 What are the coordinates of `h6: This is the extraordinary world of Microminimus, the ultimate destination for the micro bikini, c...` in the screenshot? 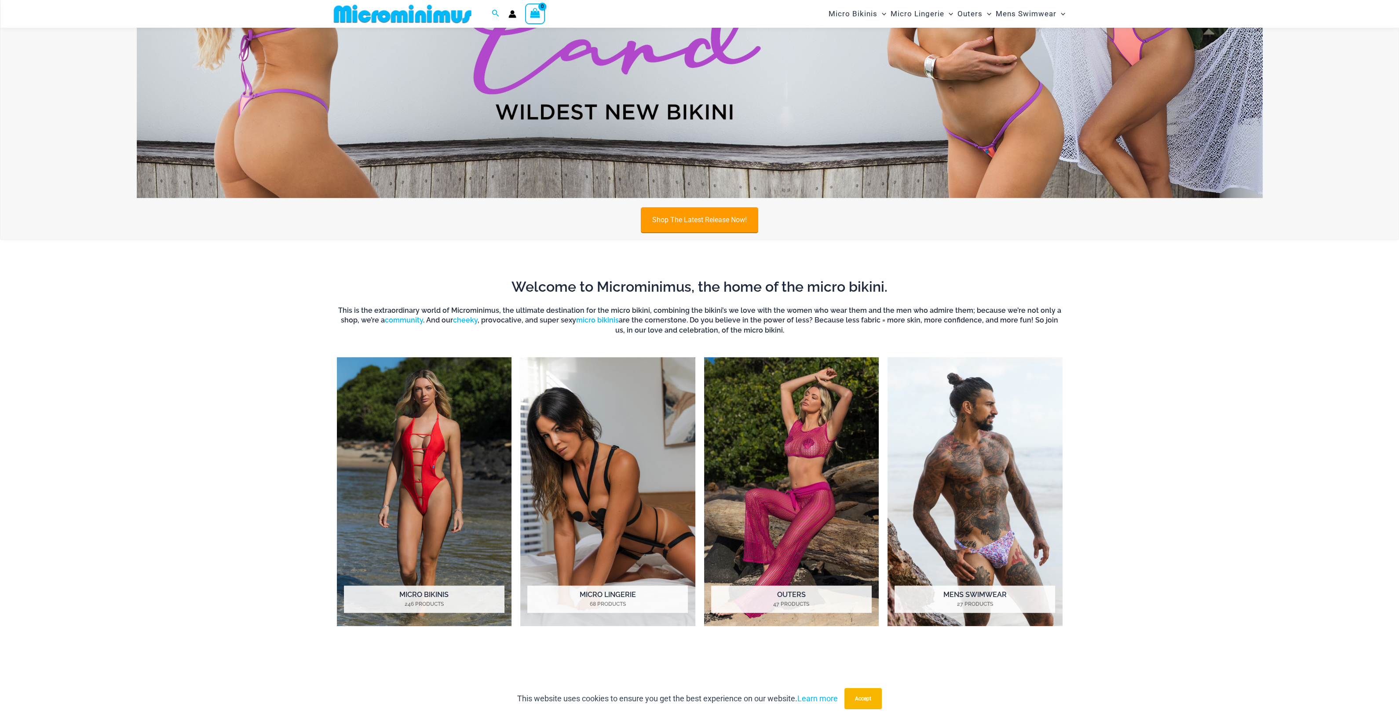 It's located at (700, 320).